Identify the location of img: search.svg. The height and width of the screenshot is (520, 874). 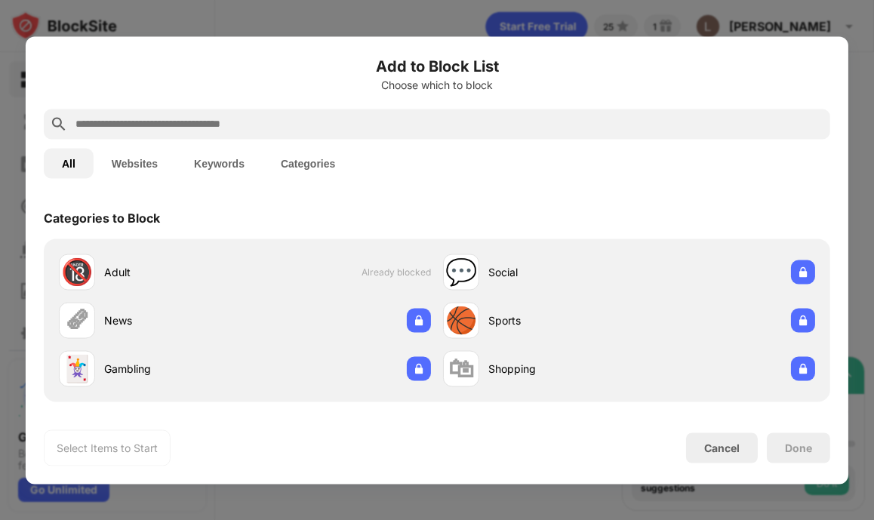
(59, 124).